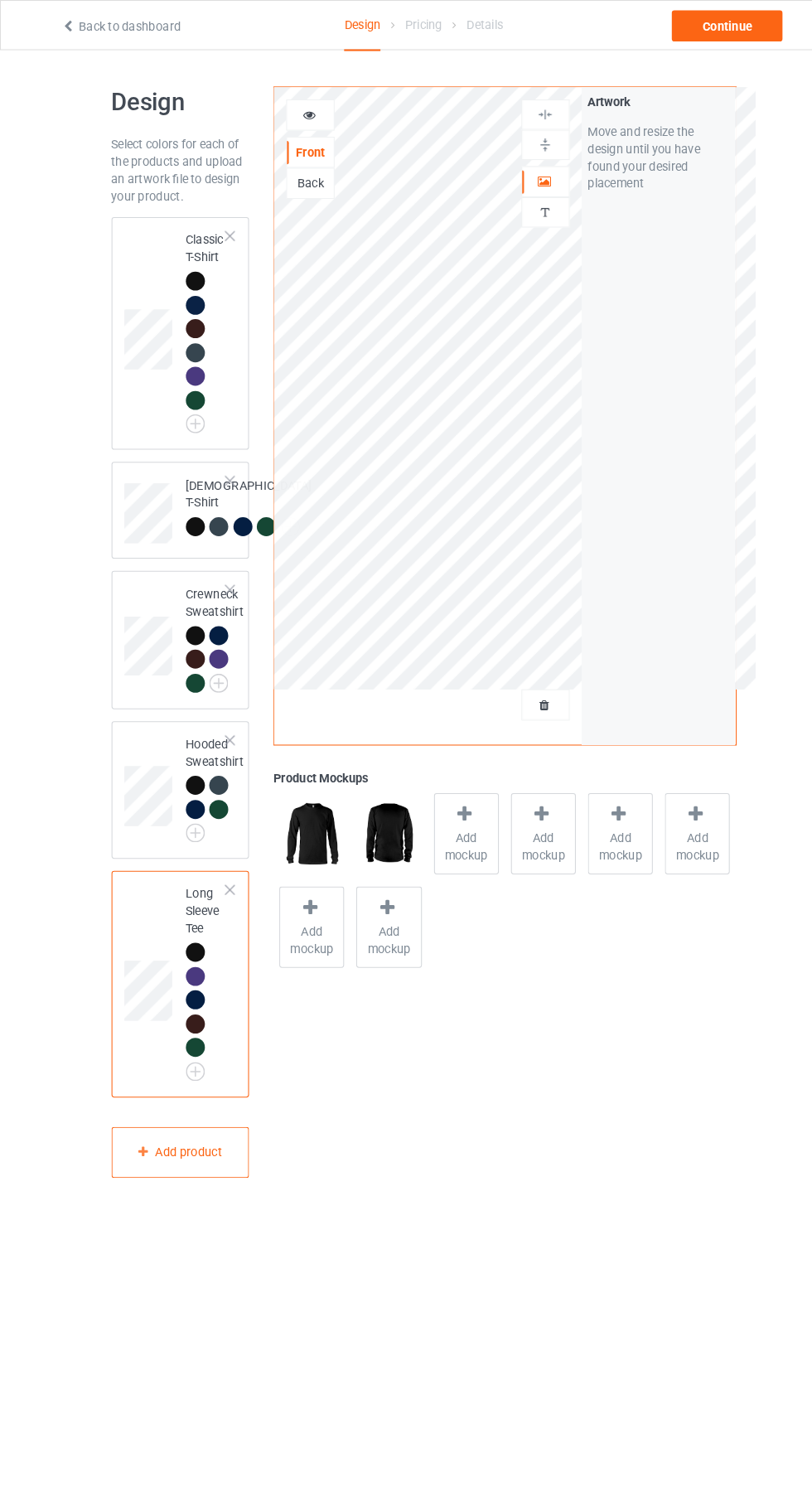 The image size is (812, 1496). Describe the element at coordinates (465, 24) in the screenshot. I see `div: Details` at that location.